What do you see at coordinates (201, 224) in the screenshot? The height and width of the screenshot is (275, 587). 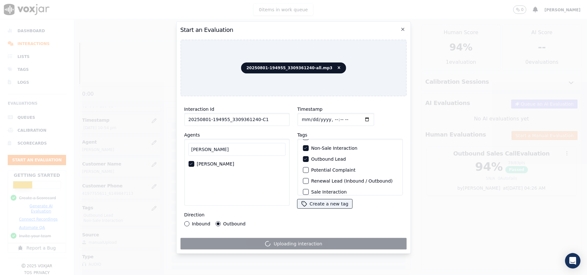 I see `label: Inbound` at bounding box center [201, 224].